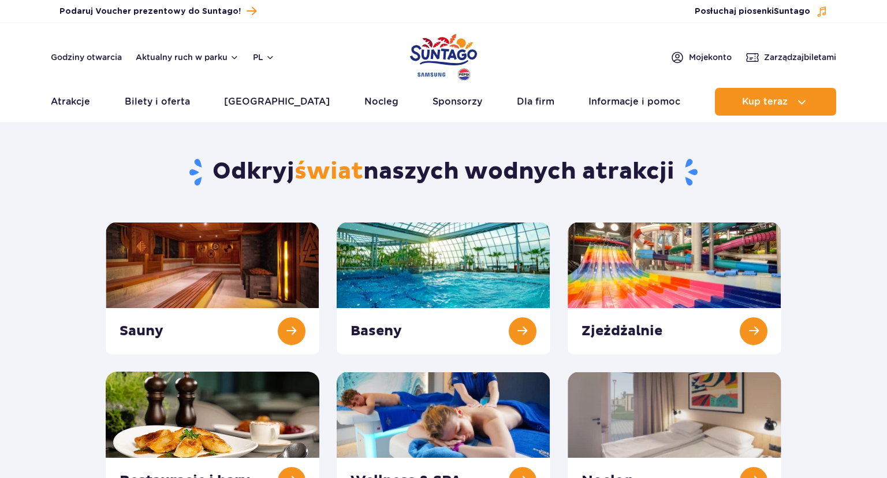 The height and width of the screenshot is (478, 887). What do you see at coordinates (711, 57) in the screenshot?
I see `span: Moje konto` at bounding box center [711, 57].